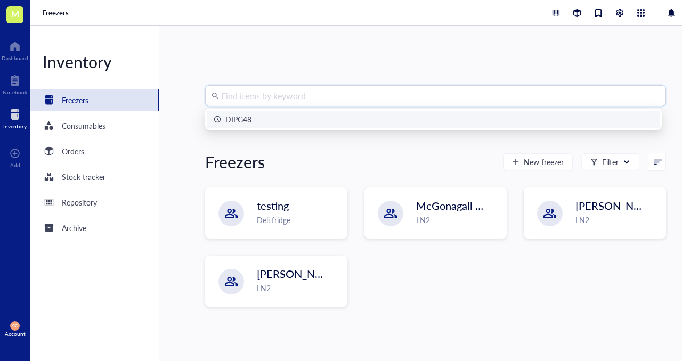 This screenshot has height=361, width=682. I want to click on button: New freezer, so click(538, 162).